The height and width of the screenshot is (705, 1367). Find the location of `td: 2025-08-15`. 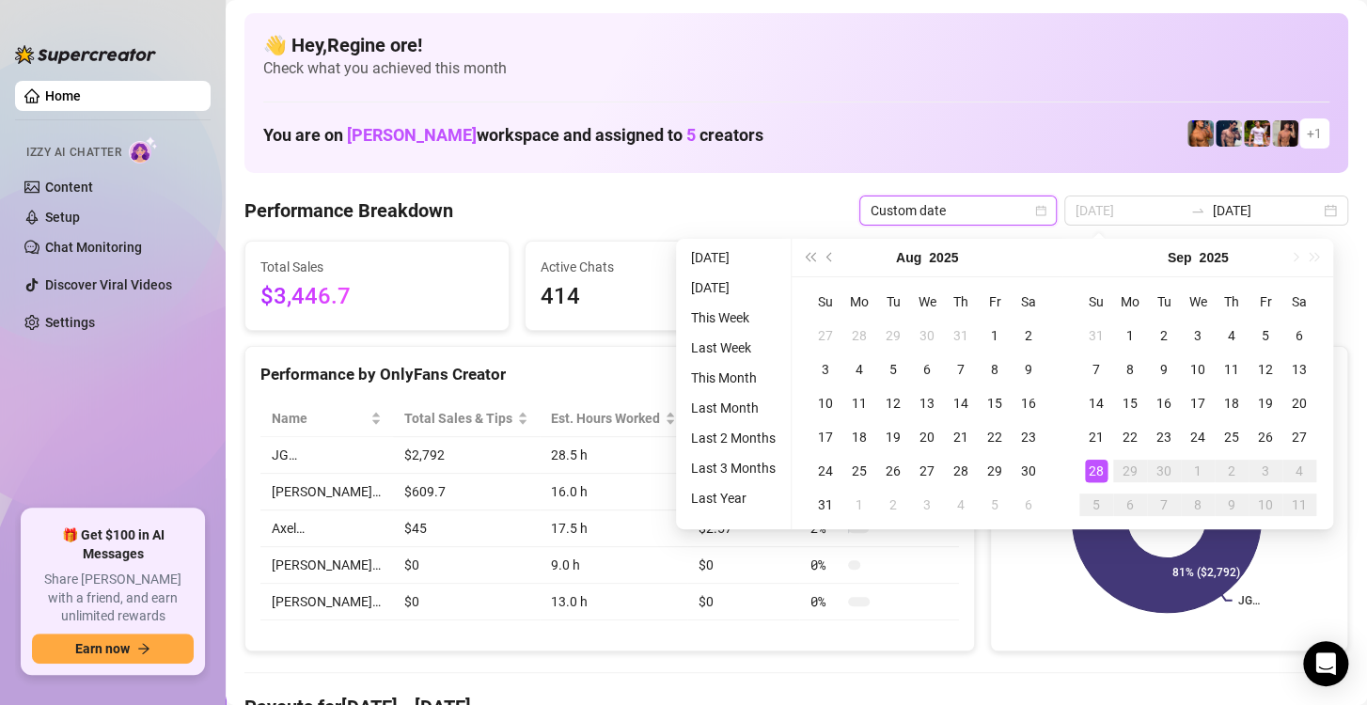

td: 2025-08-15 is located at coordinates (995, 403).